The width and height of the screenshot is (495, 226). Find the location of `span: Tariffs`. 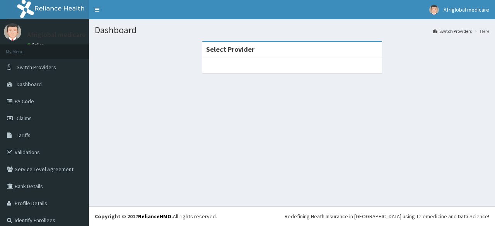

span: Tariffs is located at coordinates (24, 135).